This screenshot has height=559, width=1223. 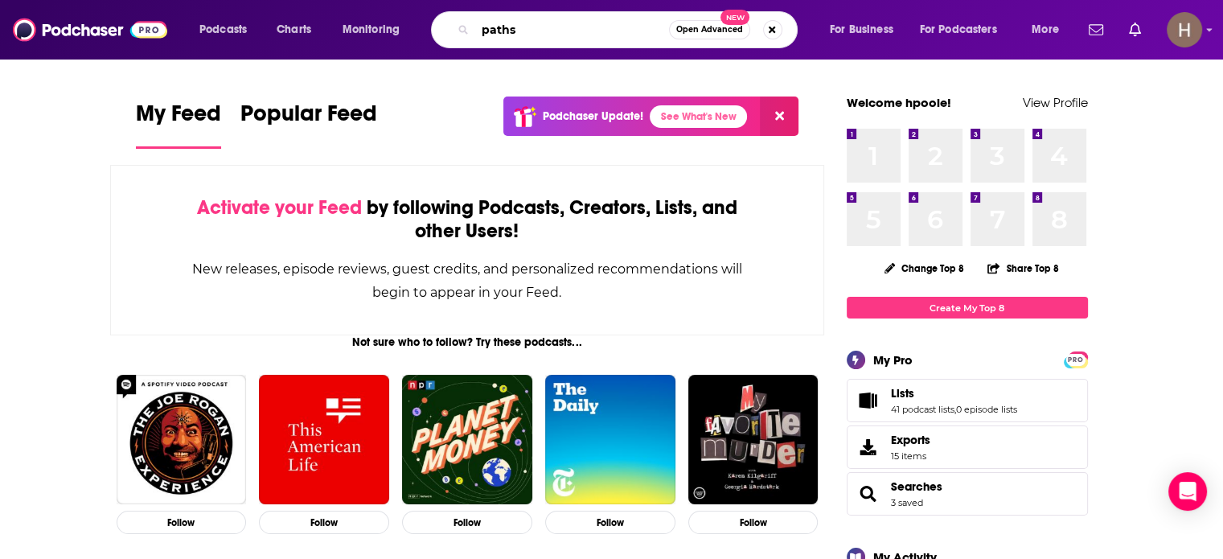 What do you see at coordinates (923, 409) in the screenshot?
I see `a: 41 podcast lists` at bounding box center [923, 409].